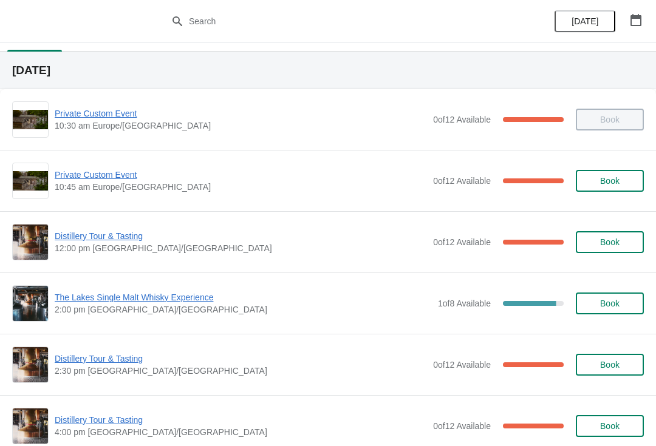 This screenshot has height=446, width=656. I want to click on input: Search, so click(340, 21).